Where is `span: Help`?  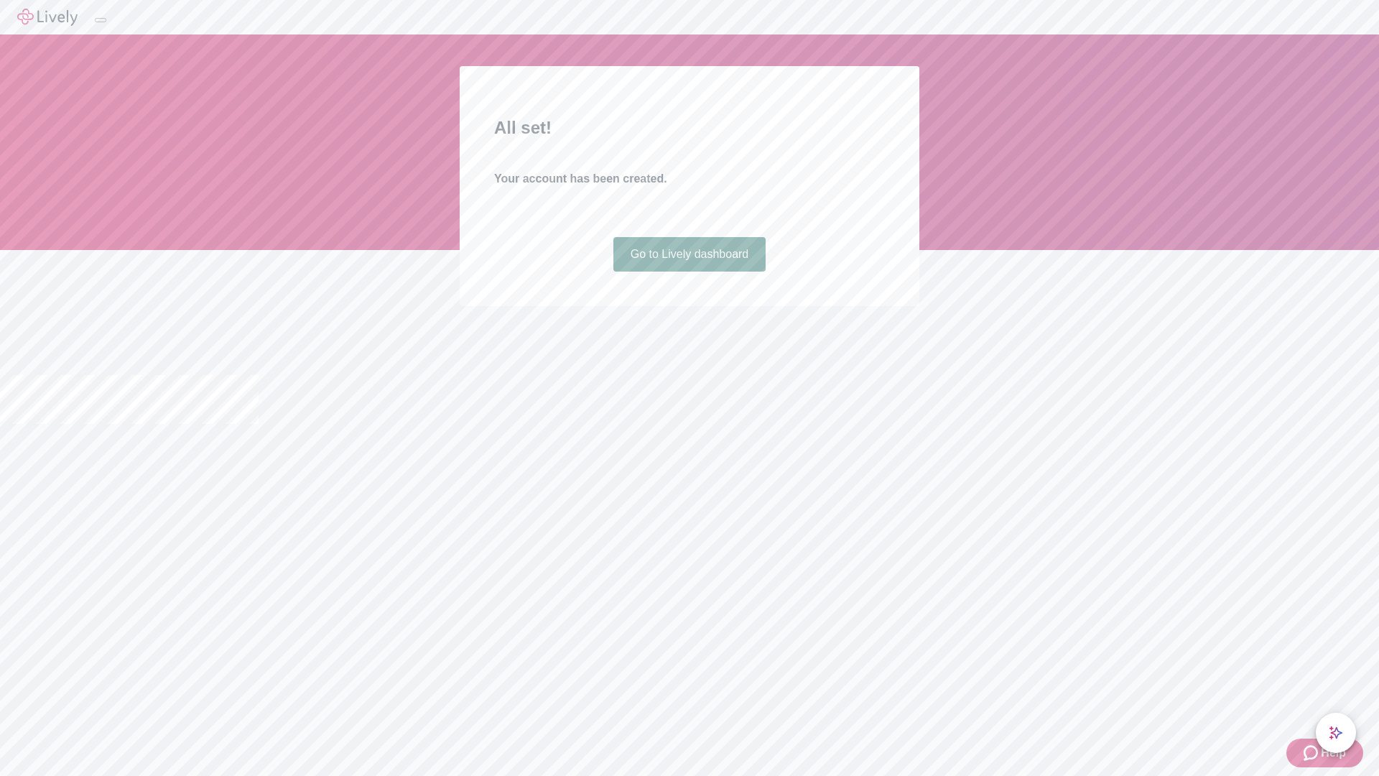 span: Help is located at coordinates (1333, 753).